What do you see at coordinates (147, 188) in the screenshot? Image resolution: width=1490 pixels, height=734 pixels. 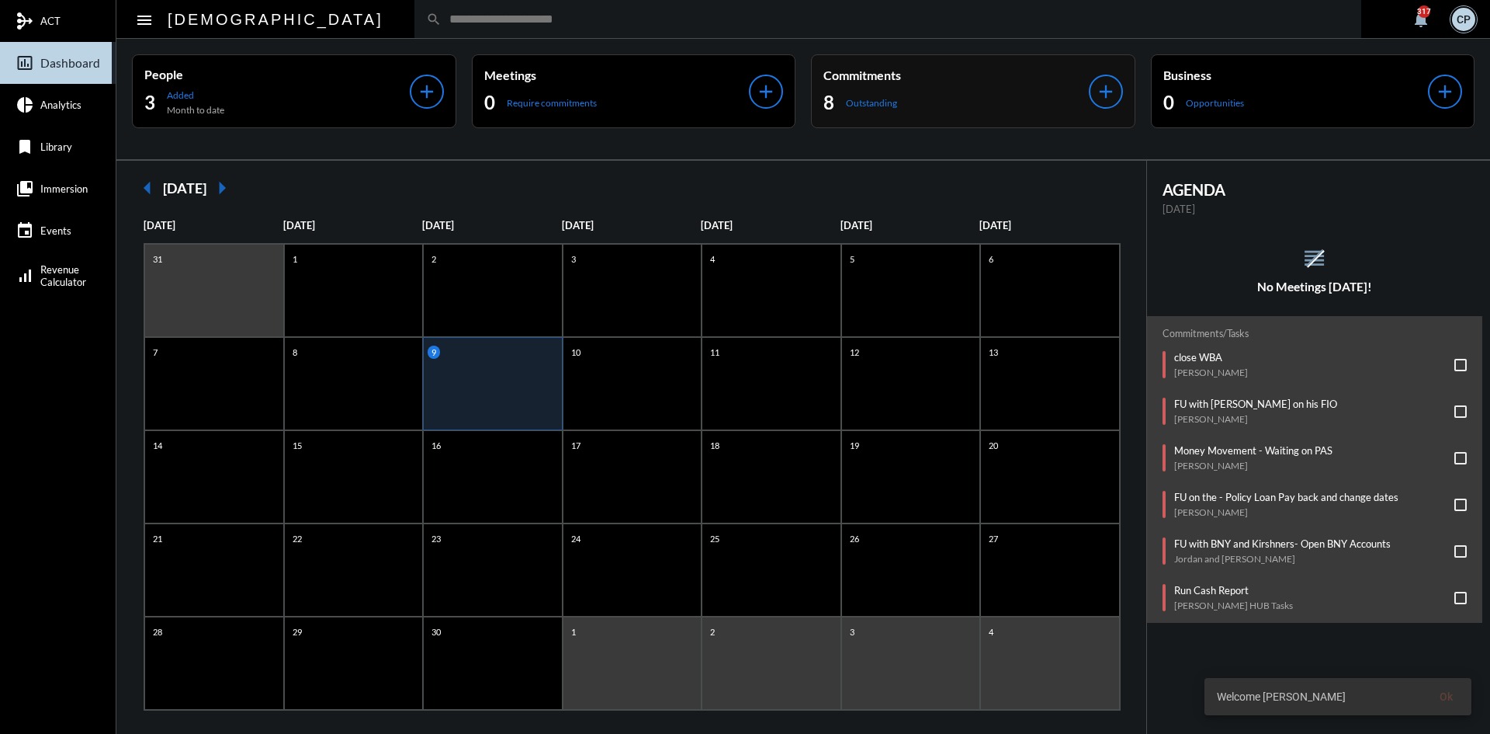 I see `mat-icon: arrow_left` at bounding box center [147, 188].